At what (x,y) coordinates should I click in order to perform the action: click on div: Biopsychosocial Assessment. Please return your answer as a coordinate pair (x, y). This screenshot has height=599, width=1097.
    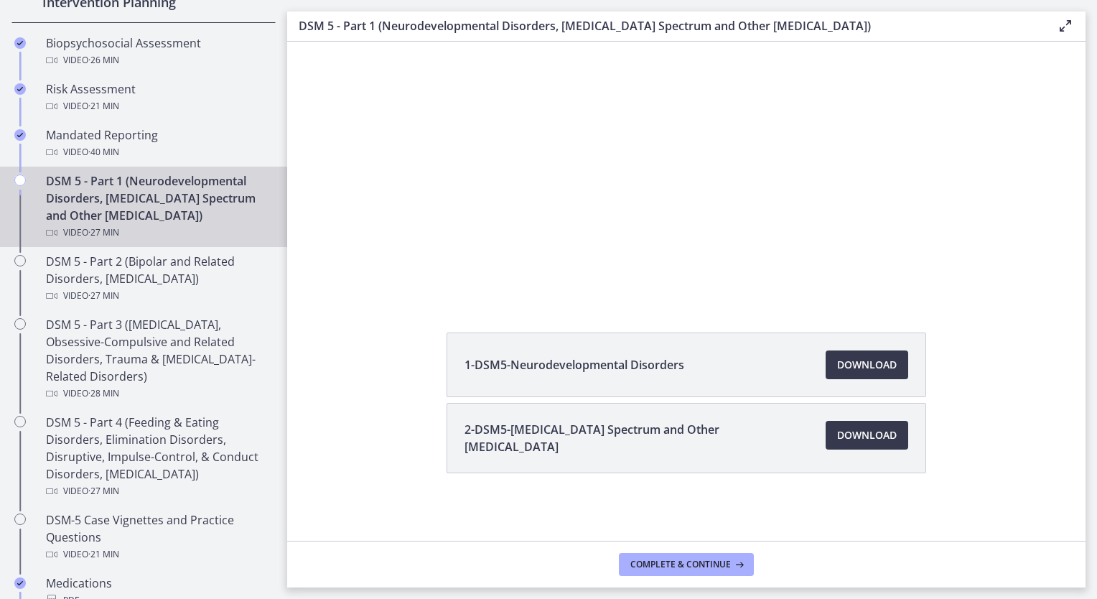
    Looking at the image, I should click on (158, 52).